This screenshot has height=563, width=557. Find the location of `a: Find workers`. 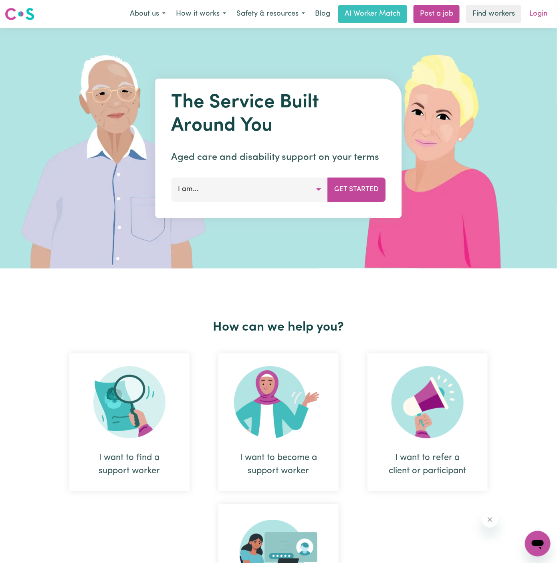

a: Find workers is located at coordinates (494, 14).